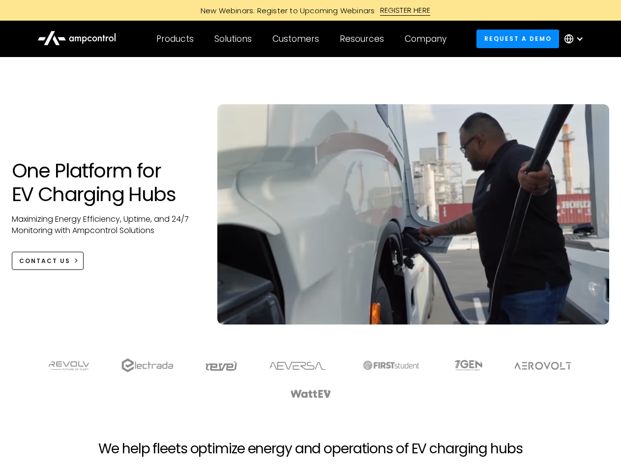  What do you see at coordinates (285, 10) in the screenshot?
I see `div: New Webinars: Register to Upcoming Webinars` at bounding box center [285, 10].